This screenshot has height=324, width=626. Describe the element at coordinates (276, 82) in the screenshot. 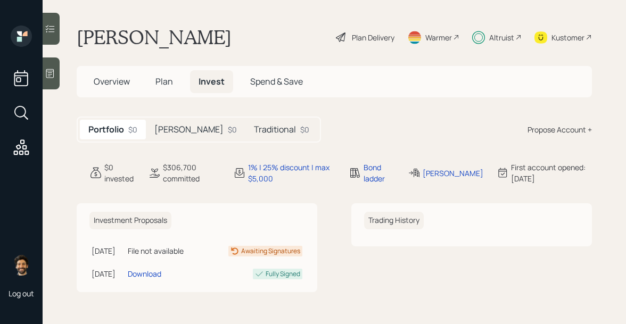

I see `span: Spend & Save` at that location.